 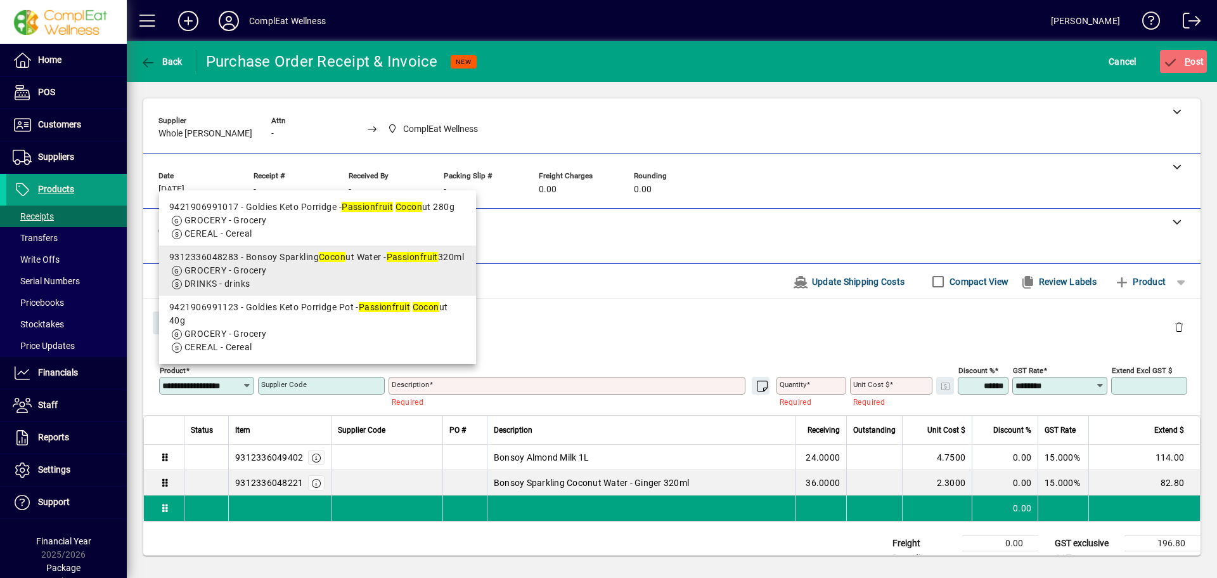 I want to click on td: 82.80, so click(x=1144, y=483).